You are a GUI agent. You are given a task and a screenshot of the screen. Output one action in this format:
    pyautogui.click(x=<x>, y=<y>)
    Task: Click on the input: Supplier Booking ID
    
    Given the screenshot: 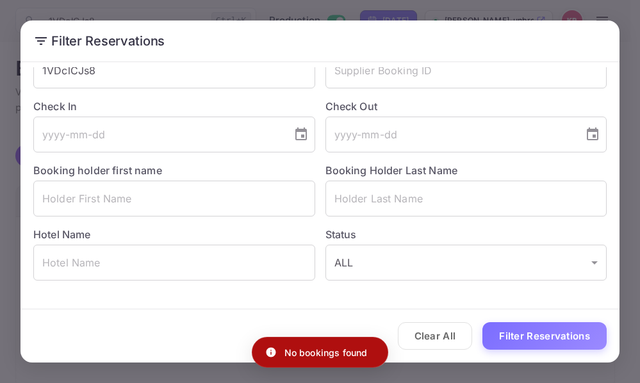 What is the action you would take?
    pyautogui.click(x=466, y=70)
    